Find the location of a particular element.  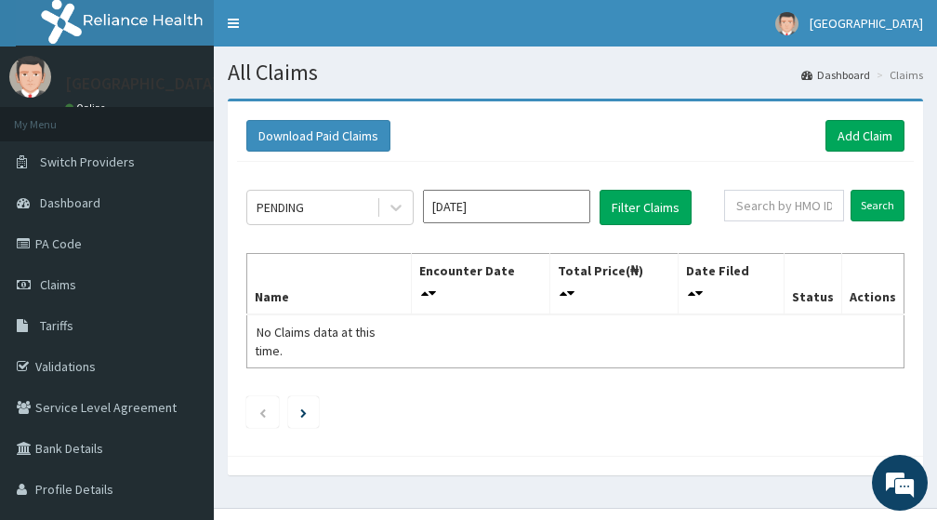

span: Tariffs is located at coordinates (57, 325).